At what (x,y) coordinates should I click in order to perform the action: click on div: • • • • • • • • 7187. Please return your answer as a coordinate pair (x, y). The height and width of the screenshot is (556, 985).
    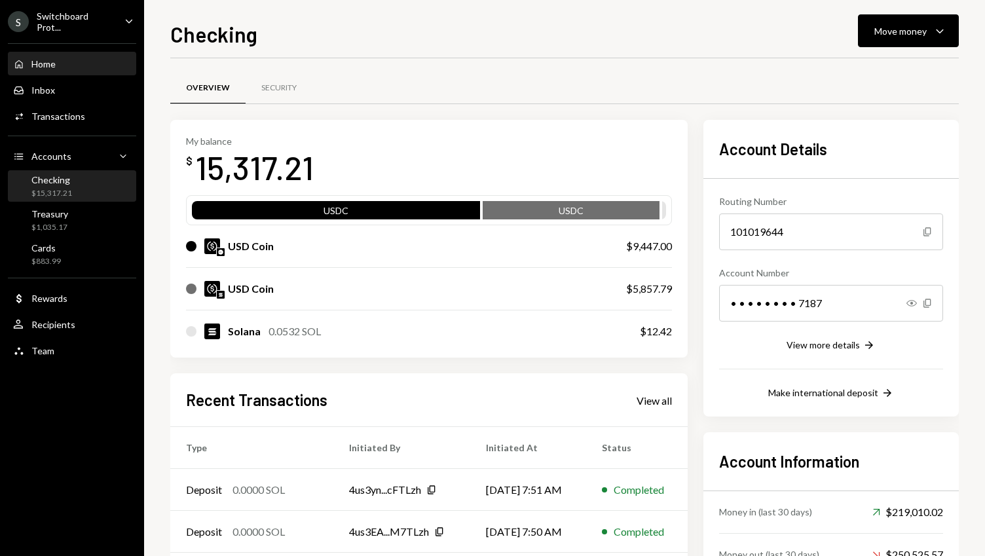
    Looking at the image, I should click on (831, 303).